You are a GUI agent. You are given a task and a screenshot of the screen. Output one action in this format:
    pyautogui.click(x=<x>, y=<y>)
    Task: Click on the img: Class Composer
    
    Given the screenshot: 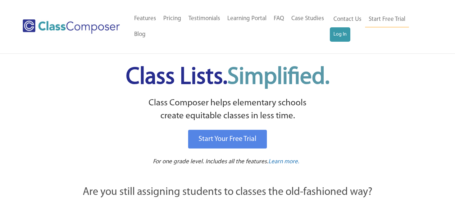 What is the action you would take?
    pyautogui.click(x=71, y=27)
    